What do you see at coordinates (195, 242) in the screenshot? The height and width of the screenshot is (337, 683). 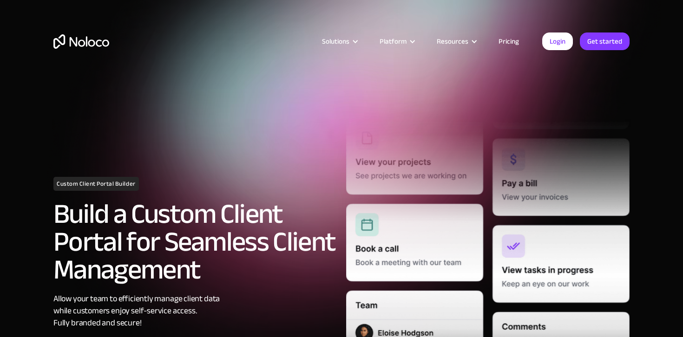 I see `h2: Build a Custom Client Portal for Seamless Client Management` at bounding box center [195, 242].